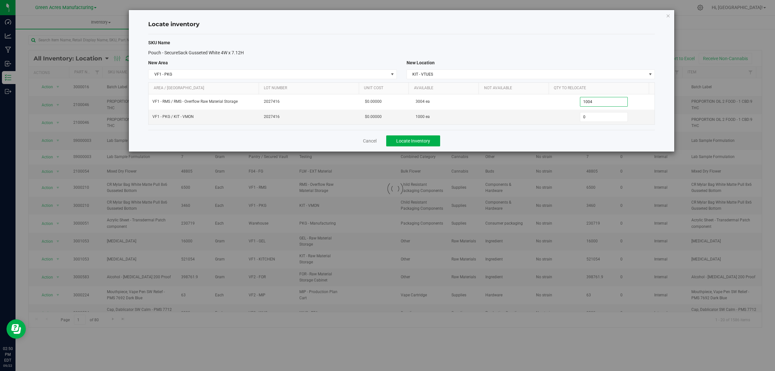 This screenshot has width=775, height=371. Describe the element at coordinates (604, 117) in the screenshot. I see `input: 0` at that location.